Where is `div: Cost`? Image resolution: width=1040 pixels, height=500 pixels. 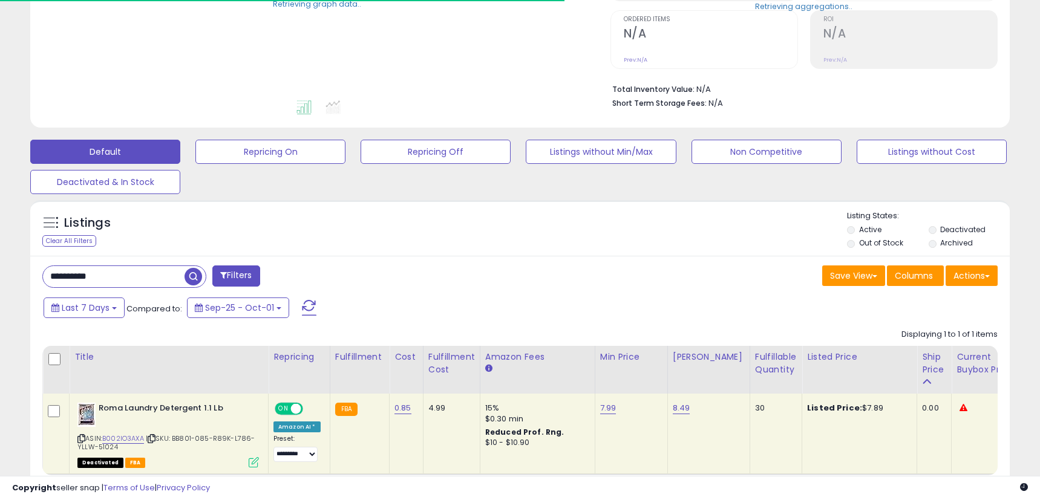 div: Cost is located at coordinates (406, 357).